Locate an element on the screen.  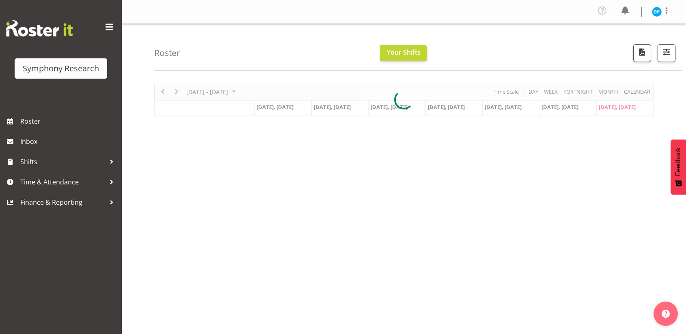
span: Your Shifts is located at coordinates (403, 52).